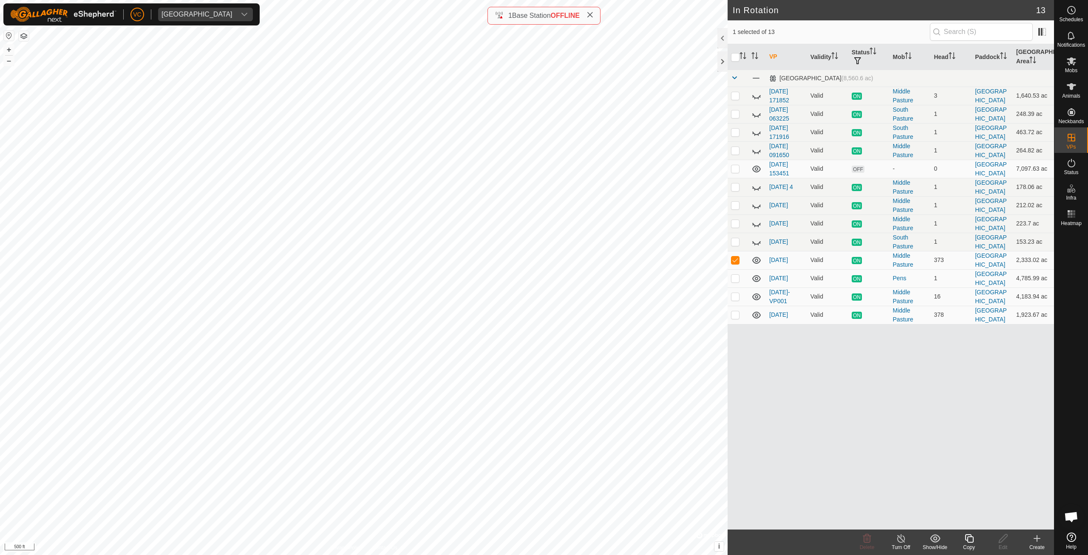 This screenshot has height=555, width=1088. What do you see at coordinates (1071, 20) in the screenshot?
I see `span: Schedules` at bounding box center [1071, 20].